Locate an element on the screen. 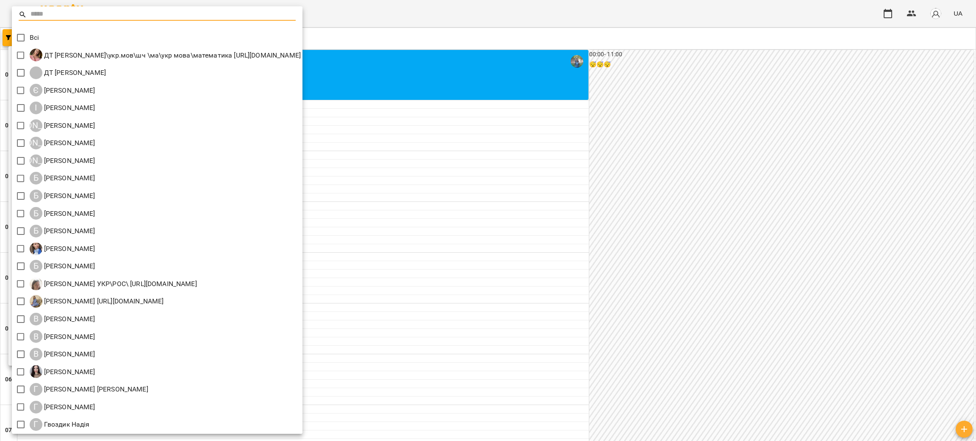  div: Іванова Катерина is located at coordinates (62, 108).